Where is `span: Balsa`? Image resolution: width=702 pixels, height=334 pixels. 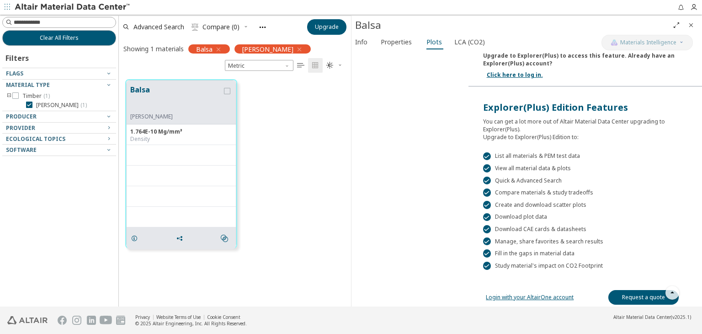 span: Balsa is located at coordinates (204, 49).